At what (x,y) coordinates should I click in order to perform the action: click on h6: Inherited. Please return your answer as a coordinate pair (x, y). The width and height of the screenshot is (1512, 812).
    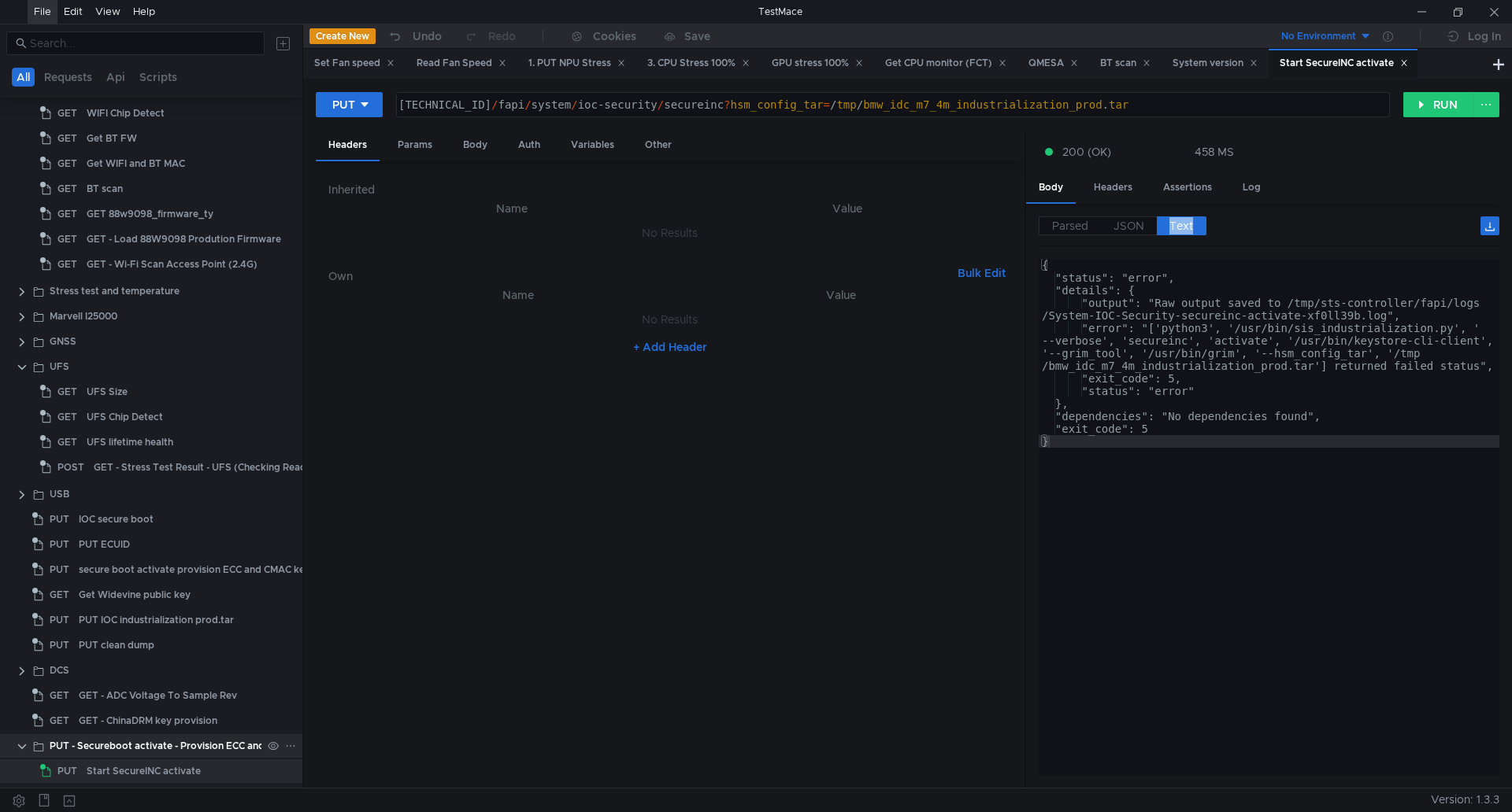
    Looking at the image, I should click on (670, 190).